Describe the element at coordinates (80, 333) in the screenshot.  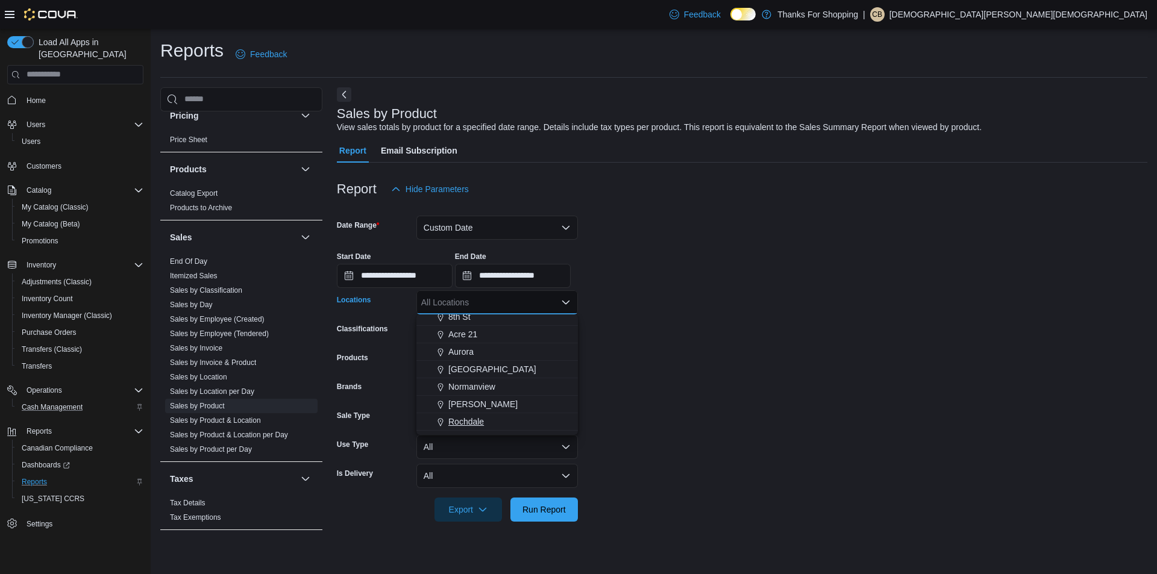
I see `button: Purchase Orders` at that location.